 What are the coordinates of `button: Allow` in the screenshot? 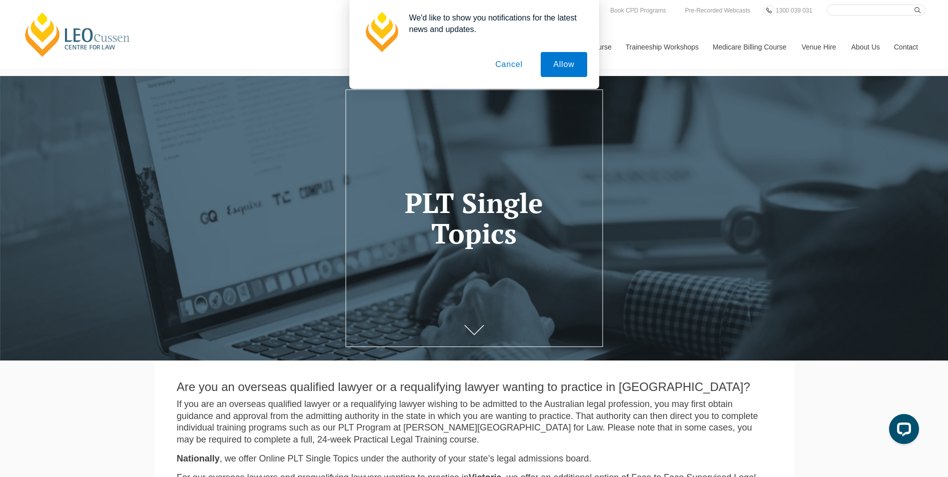 It's located at (564, 64).